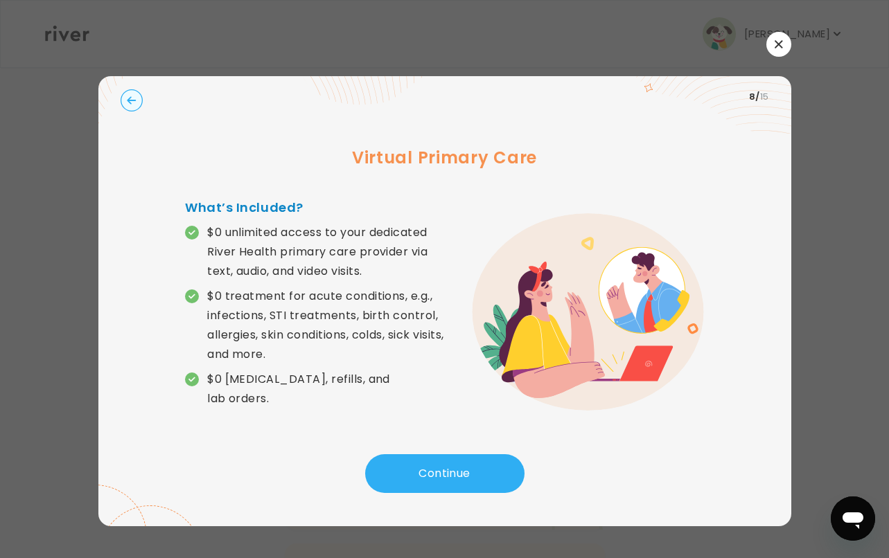  What do you see at coordinates (314, 208) in the screenshot?
I see `h4: What’s Included?` at bounding box center [314, 208].